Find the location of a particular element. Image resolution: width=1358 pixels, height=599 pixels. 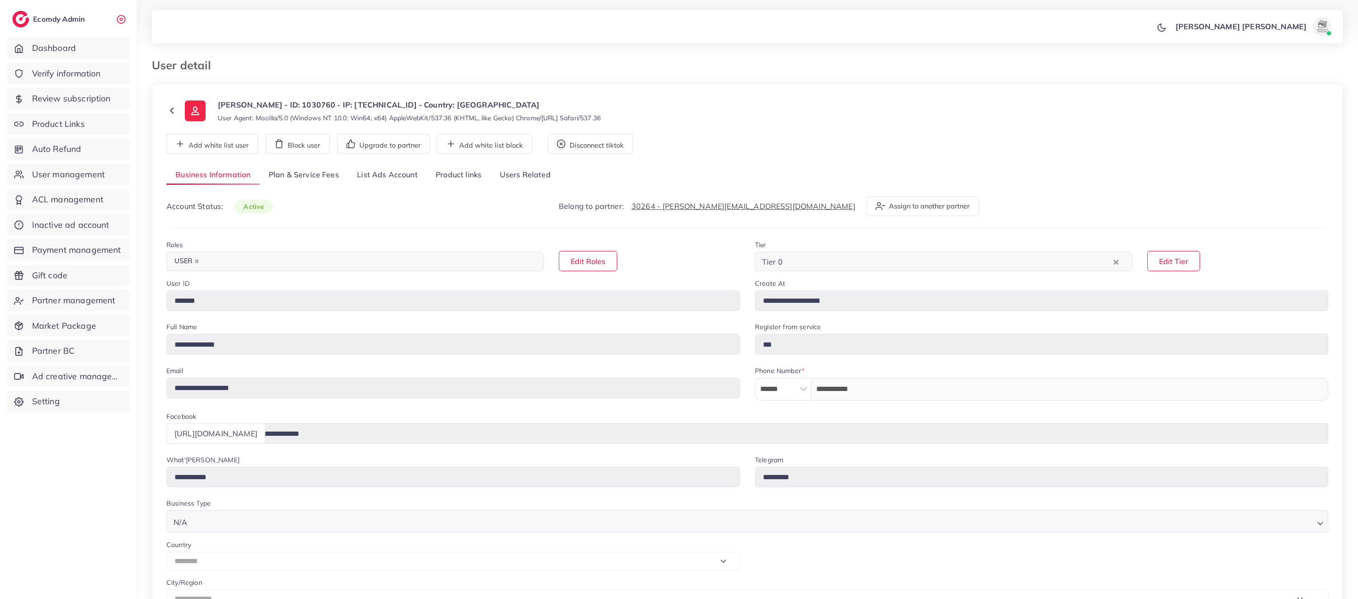

h2: Ecomdy Admin is located at coordinates (60, 19).